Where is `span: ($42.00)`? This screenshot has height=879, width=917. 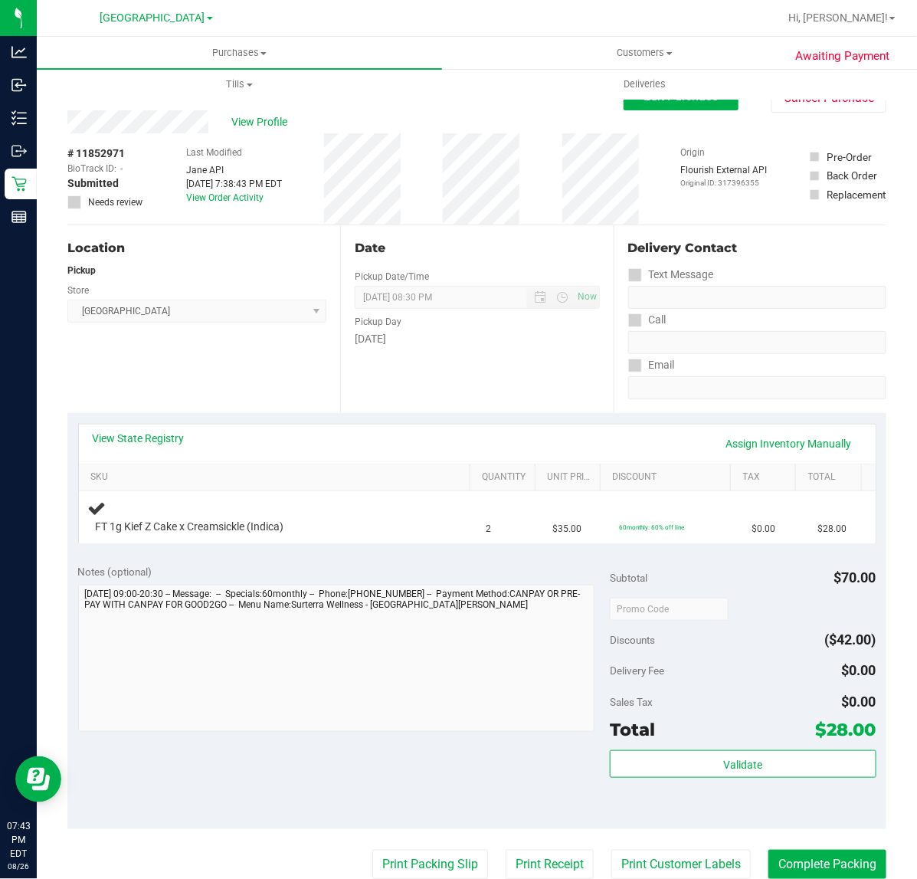 span: ($42.00) is located at coordinates (850, 639).